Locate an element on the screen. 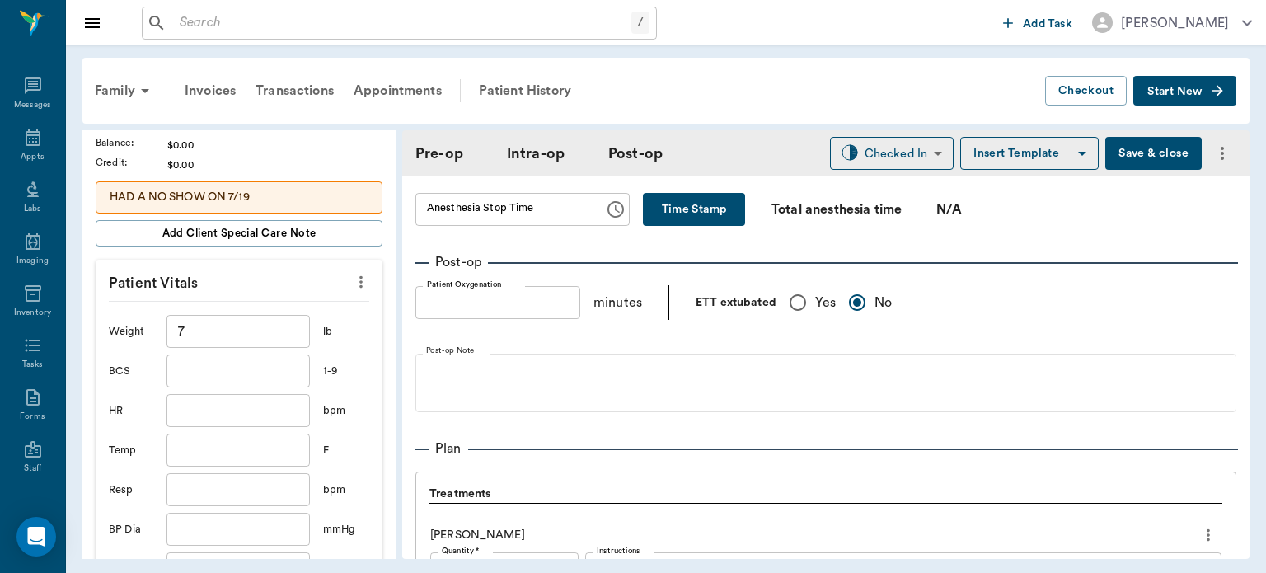  div: Weight is located at coordinates (131, 331).